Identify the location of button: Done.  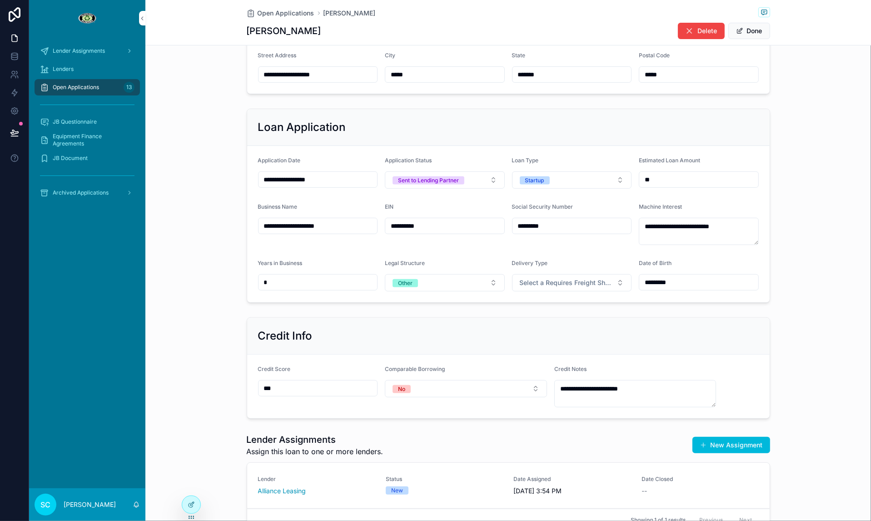
(749, 31).